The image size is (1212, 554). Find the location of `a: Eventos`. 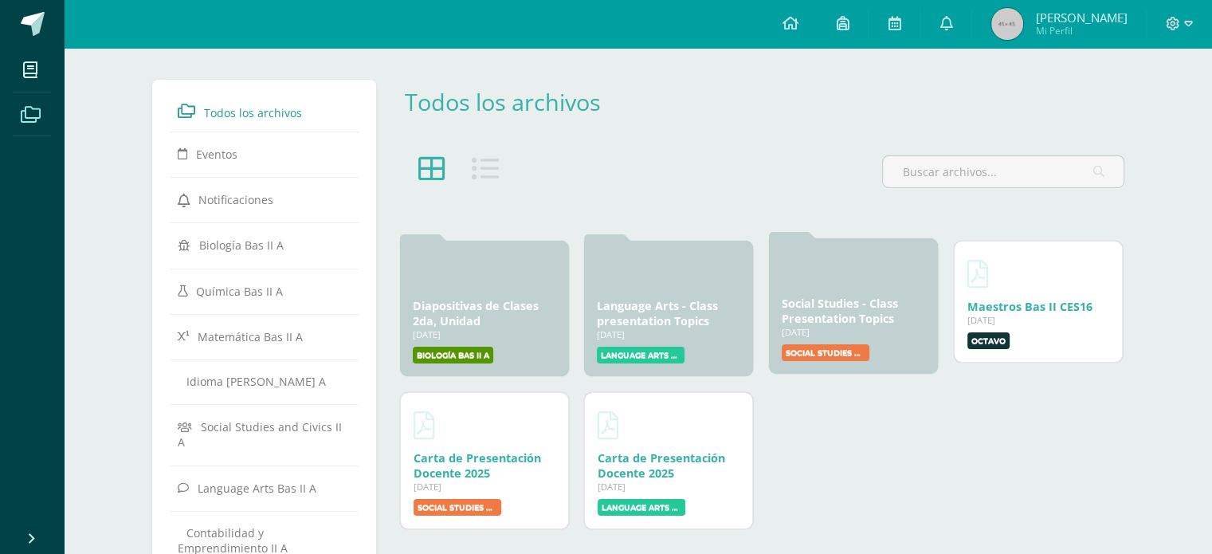

a: Eventos is located at coordinates (265, 154).